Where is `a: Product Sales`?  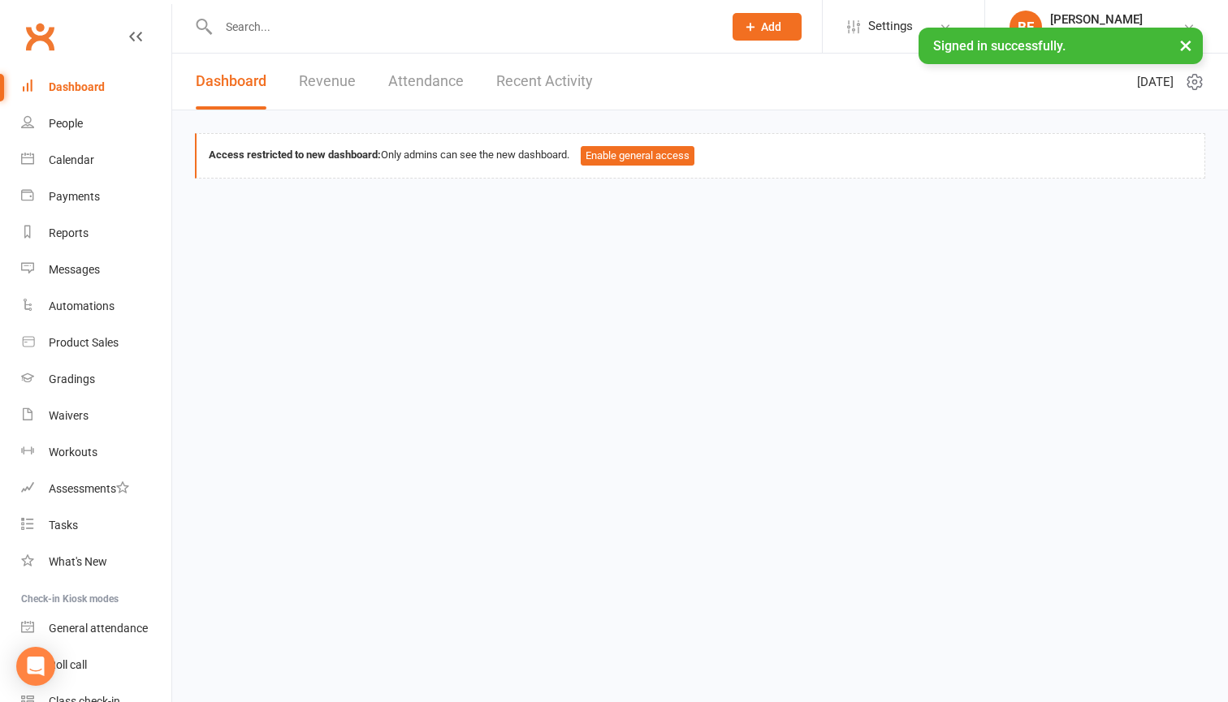
a: Product Sales is located at coordinates (96, 343).